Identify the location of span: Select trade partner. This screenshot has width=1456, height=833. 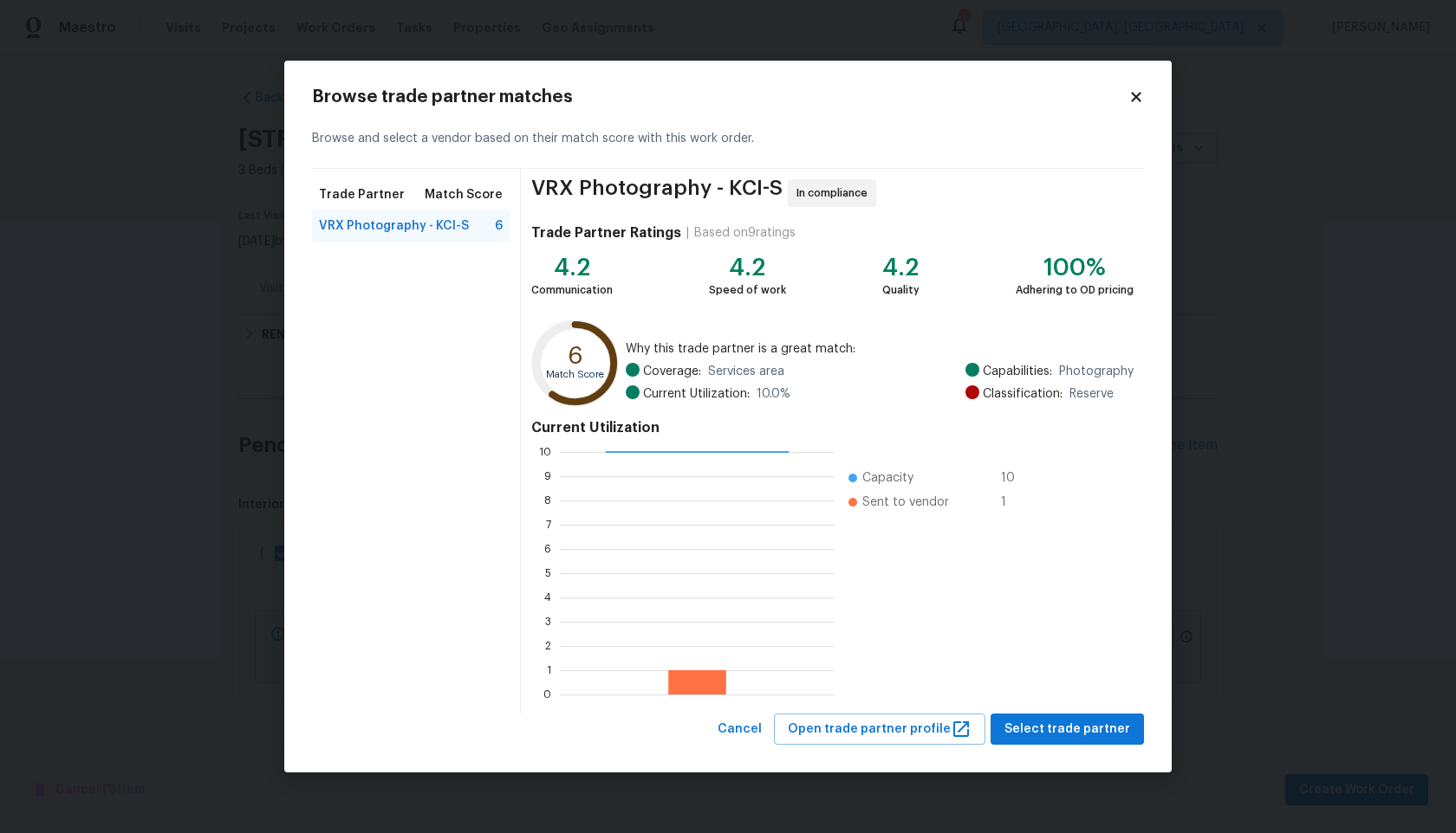
(1067, 730).